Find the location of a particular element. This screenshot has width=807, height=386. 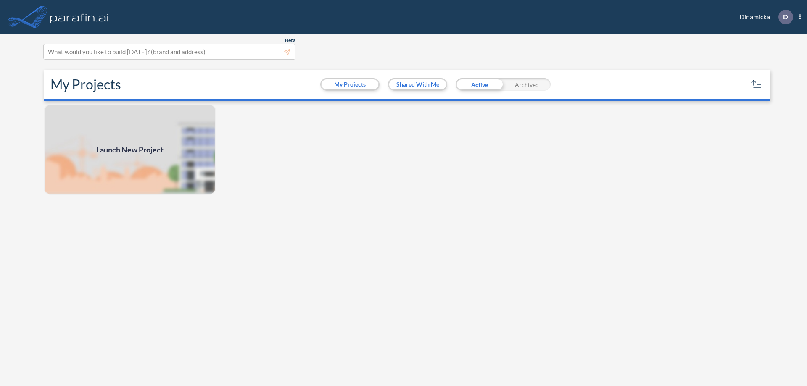

p: D is located at coordinates (786, 17).